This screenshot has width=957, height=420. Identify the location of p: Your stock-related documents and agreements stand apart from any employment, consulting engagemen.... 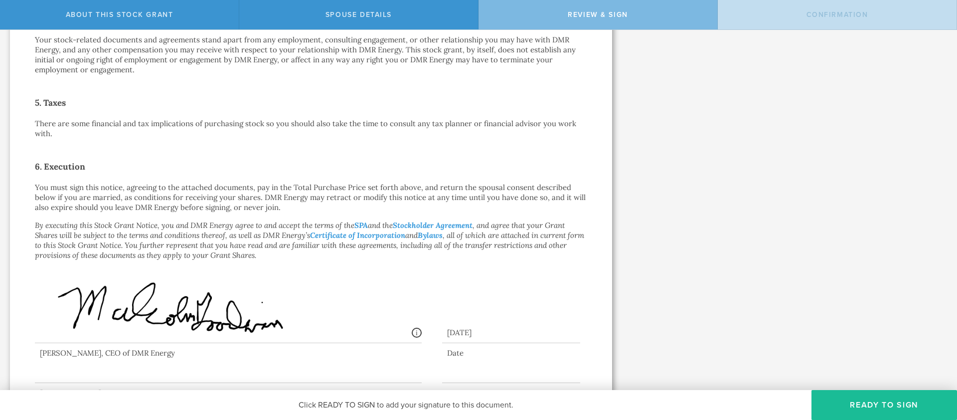
(311, 55).